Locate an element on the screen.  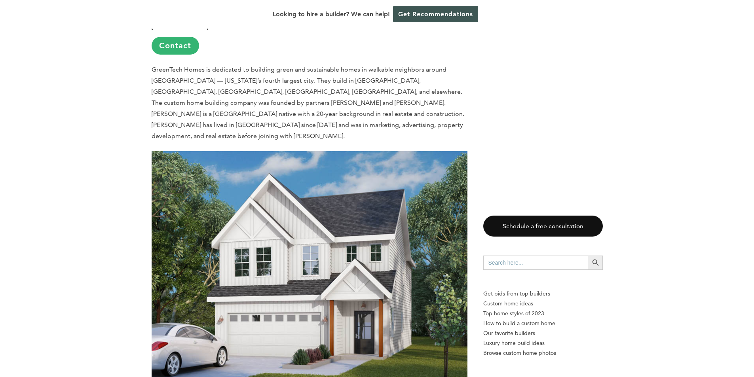
p: How to build a custom home is located at coordinates (543, 323).